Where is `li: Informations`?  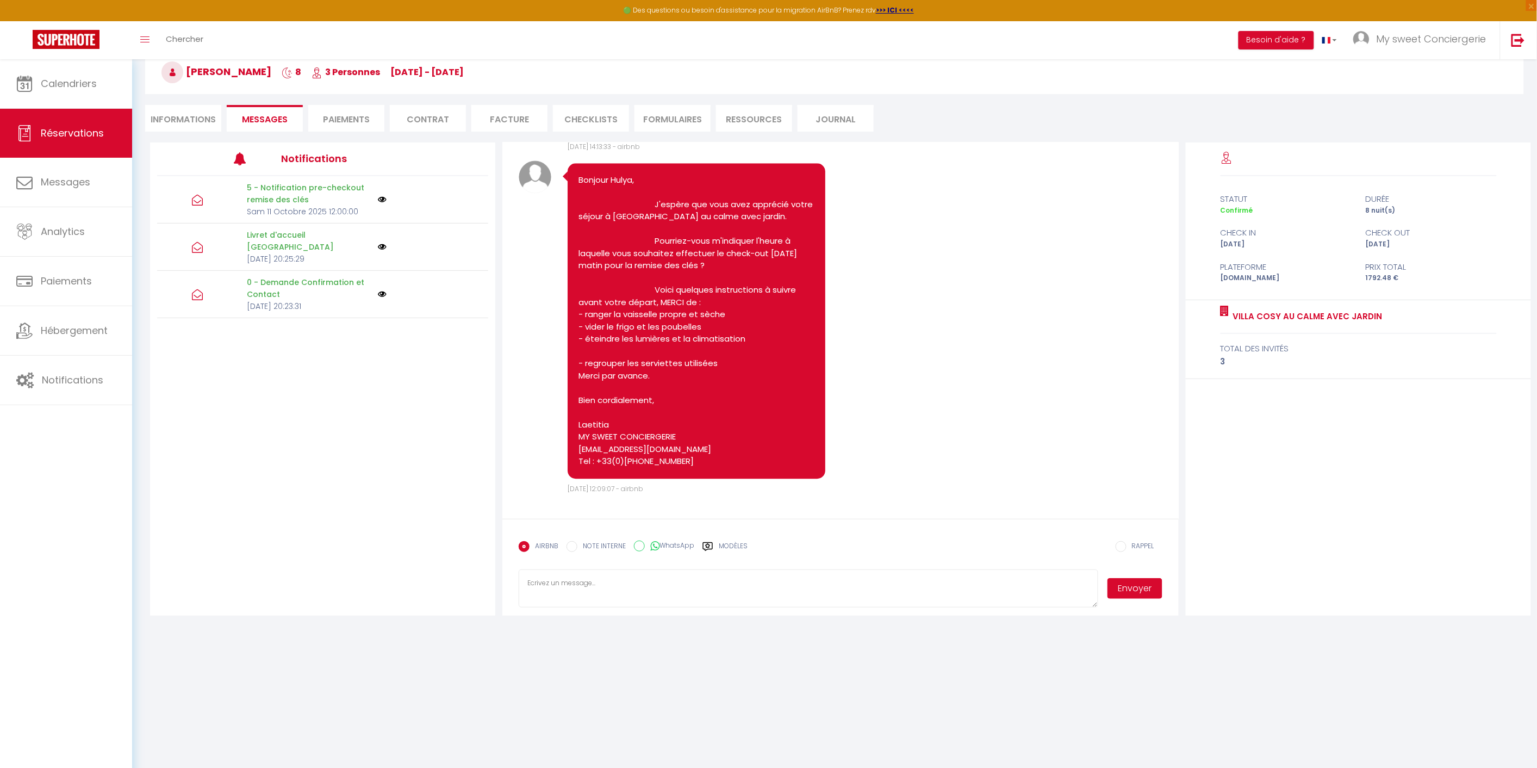
li: Informations is located at coordinates (183, 118).